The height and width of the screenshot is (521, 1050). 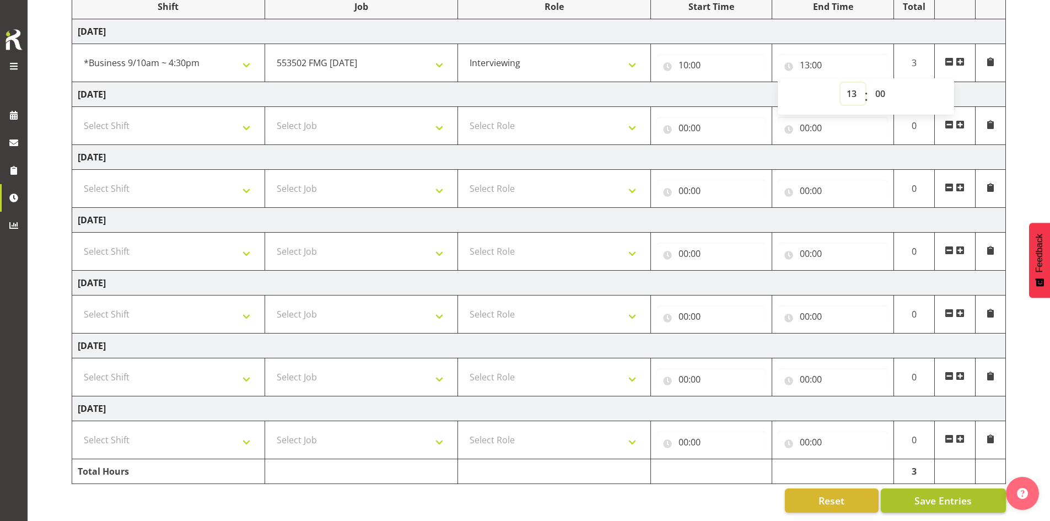 What do you see at coordinates (1039, 260) in the screenshot?
I see `button: Feedback - Show survey` at bounding box center [1039, 260].